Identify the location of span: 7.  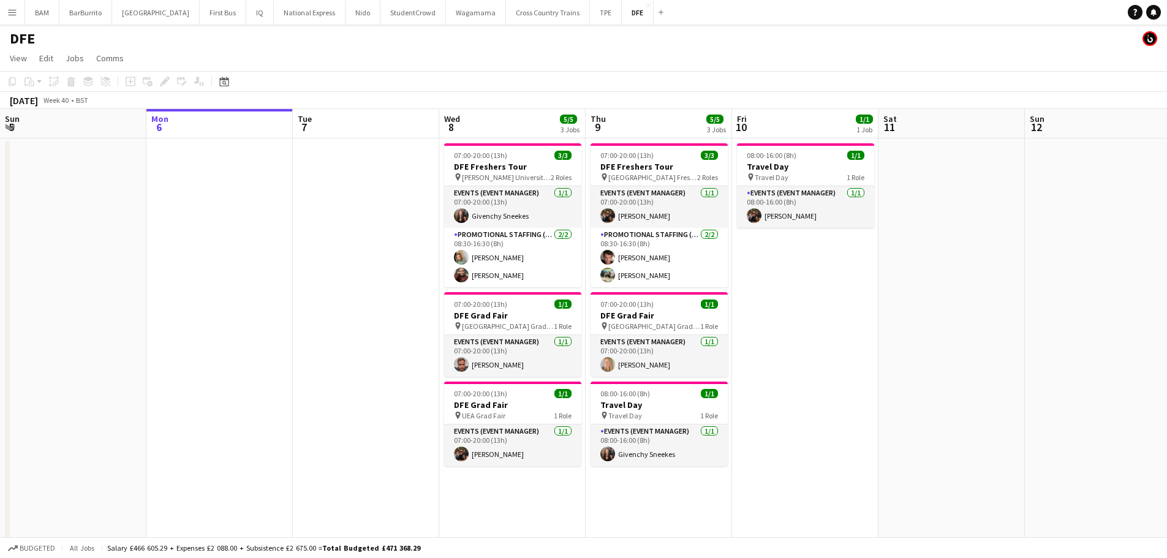
(304, 127).